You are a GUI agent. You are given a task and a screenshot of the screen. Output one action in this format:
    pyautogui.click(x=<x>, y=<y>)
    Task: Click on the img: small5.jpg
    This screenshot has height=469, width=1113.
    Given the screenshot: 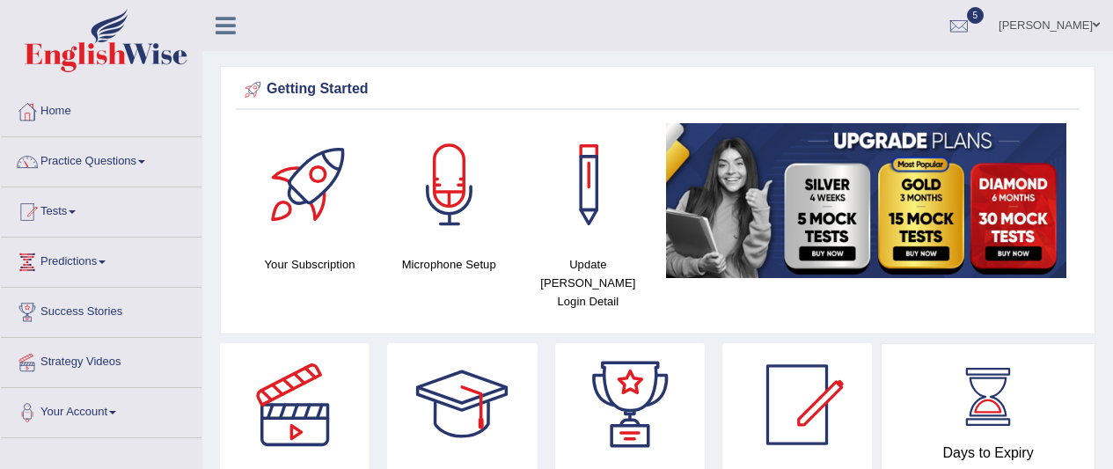 What is the action you would take?
    pyautogui.click(x=865, y=201)
    